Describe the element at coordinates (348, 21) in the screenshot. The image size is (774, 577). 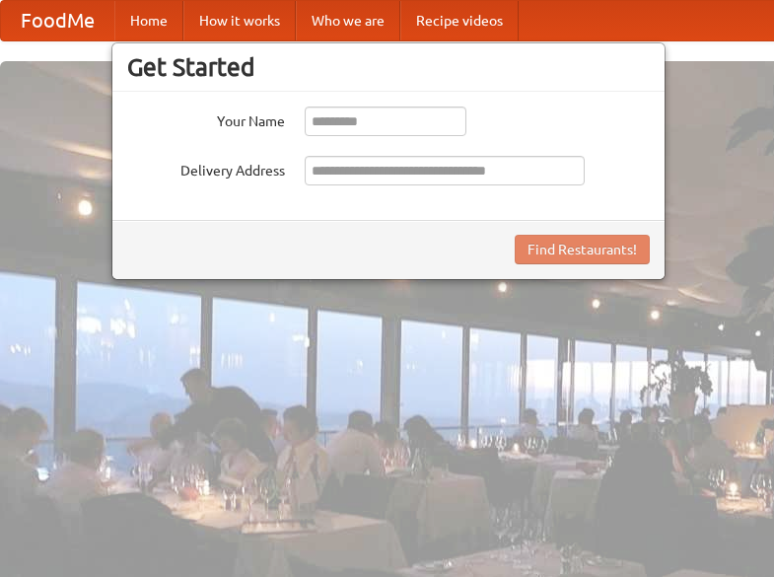
I see `a: Who we are` at that location.